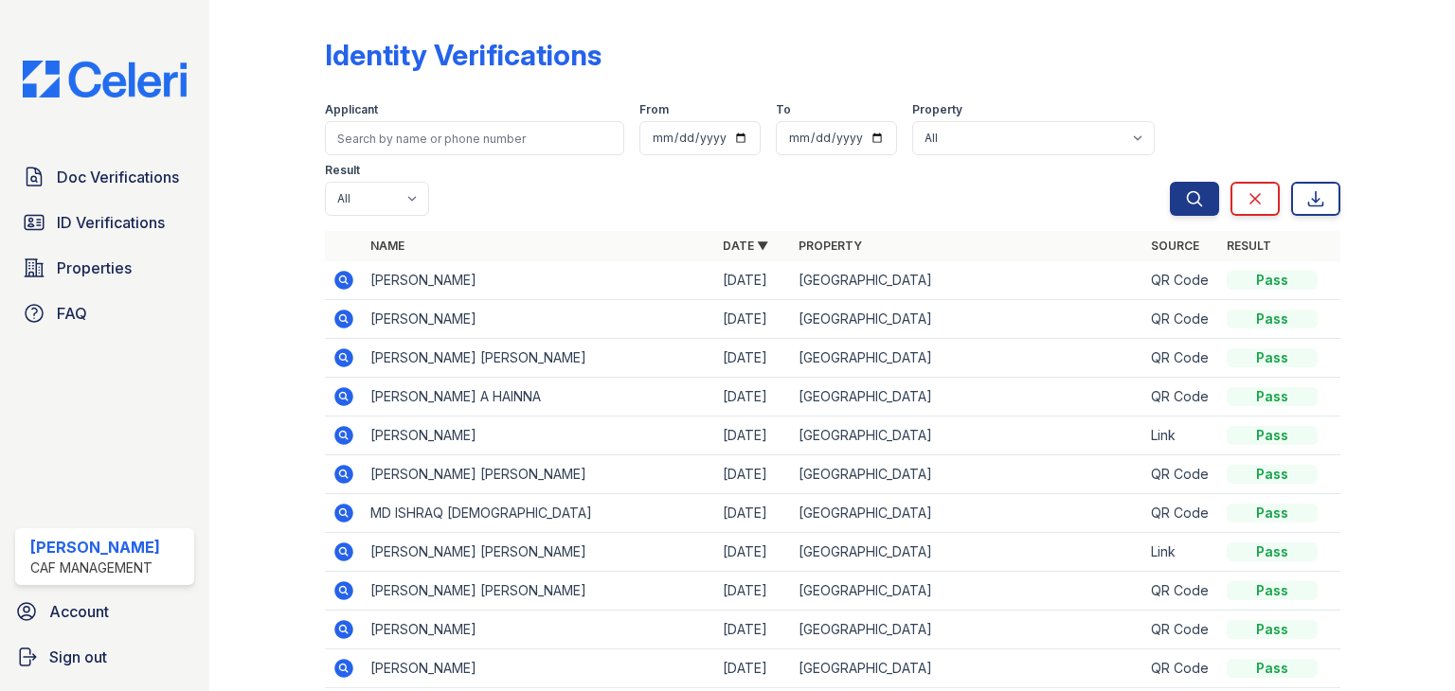 The height and width of the screenshot is (691, 1455). Describe the element at coordinates (745, 245) in the screenshot. I see `a: Date ▼` at that location.